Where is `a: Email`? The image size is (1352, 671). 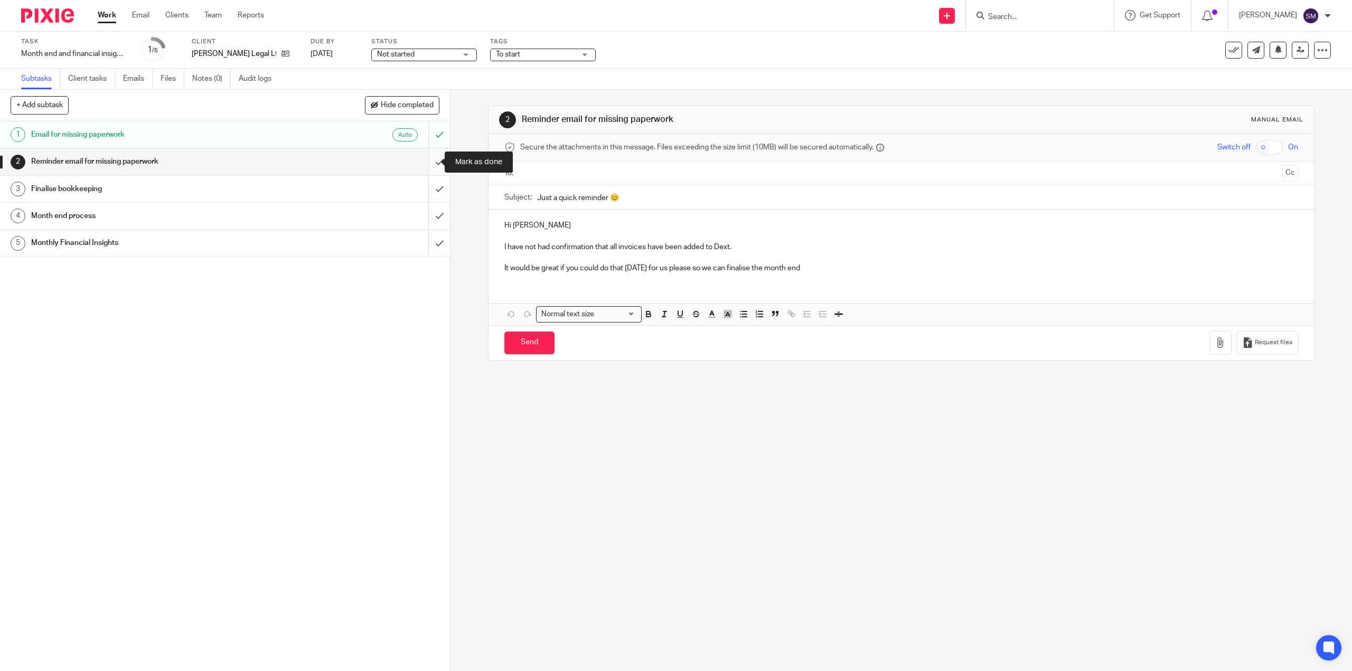 a: Email is located at coordinates (141, 15).